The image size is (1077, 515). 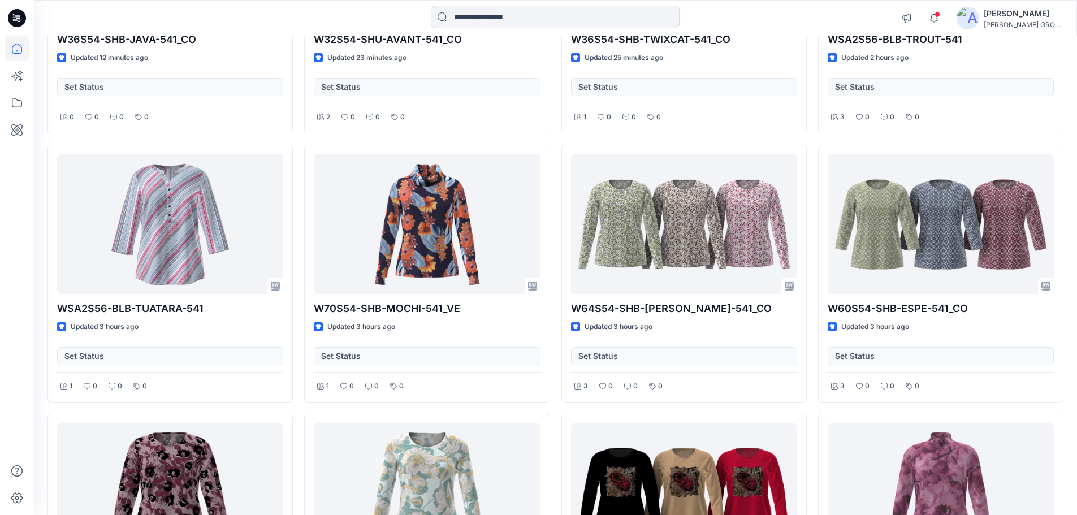 What do you see at coordinates (684, 224) in the screenshot?
I see `a: W64S54-SHB-CORDES-541_CO` at bounding box center [684, 224].